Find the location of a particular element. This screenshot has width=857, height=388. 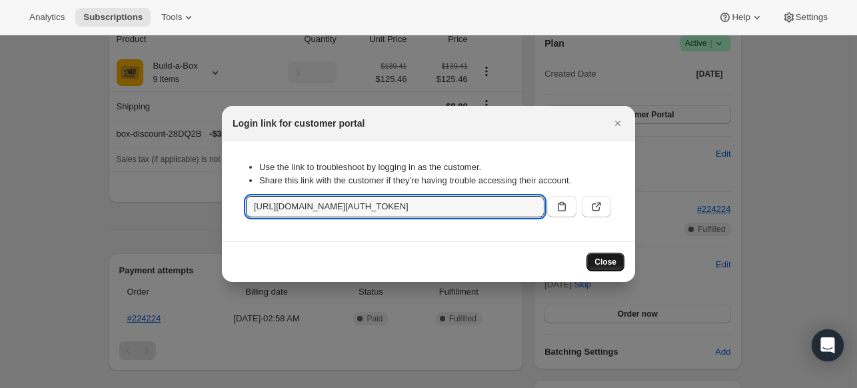

span: Tools is located at coordinates (171, 17).